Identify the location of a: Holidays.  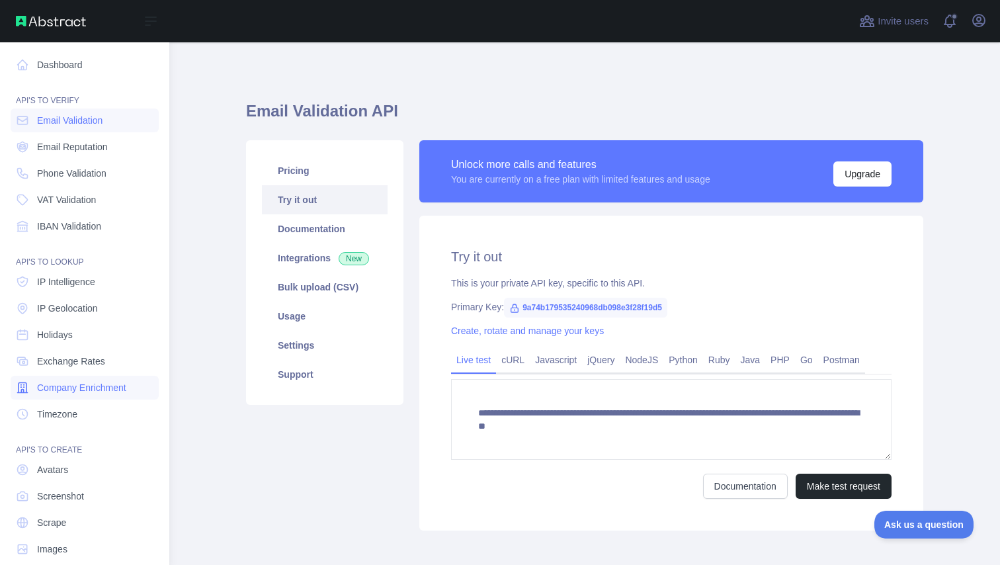
(85, 335).